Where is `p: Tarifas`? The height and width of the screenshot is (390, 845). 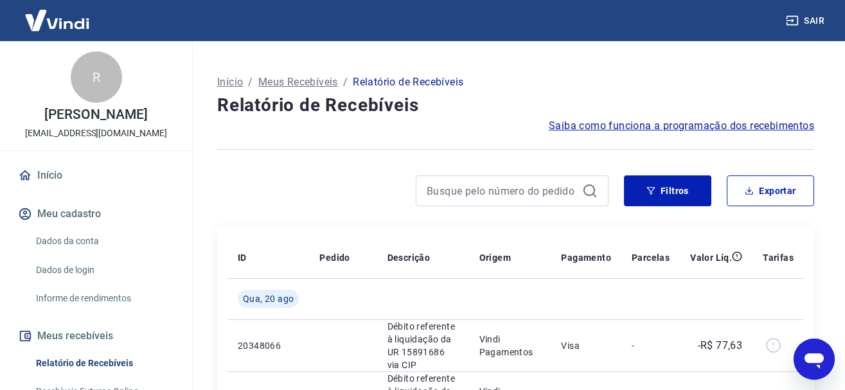
p: Tarifas is located at coordinates (779, 258).